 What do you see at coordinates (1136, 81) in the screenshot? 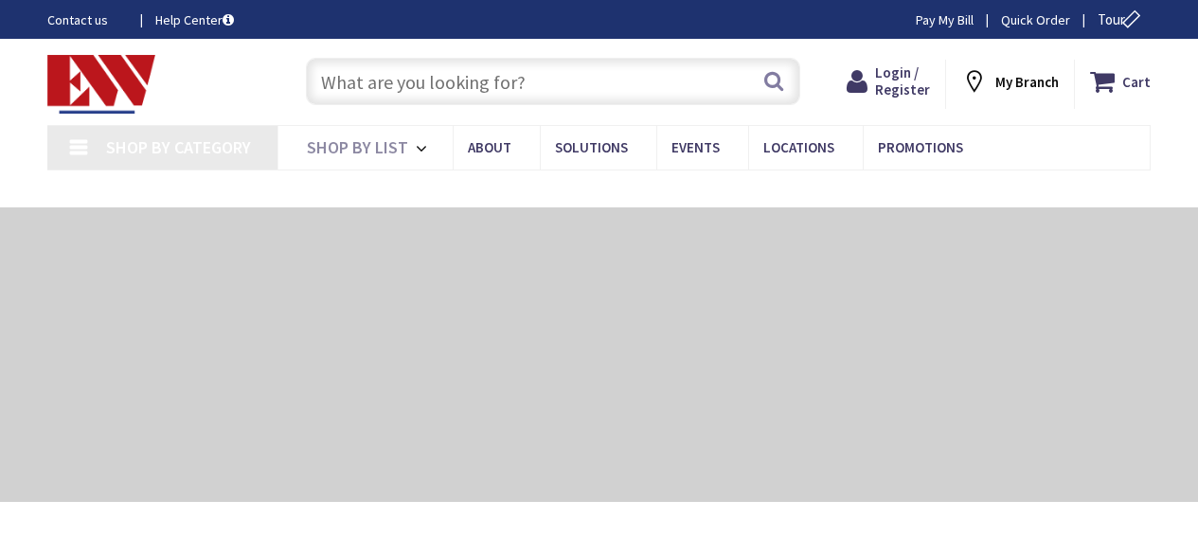
I see `strong: Cart` at bounding box center [1136, 81].